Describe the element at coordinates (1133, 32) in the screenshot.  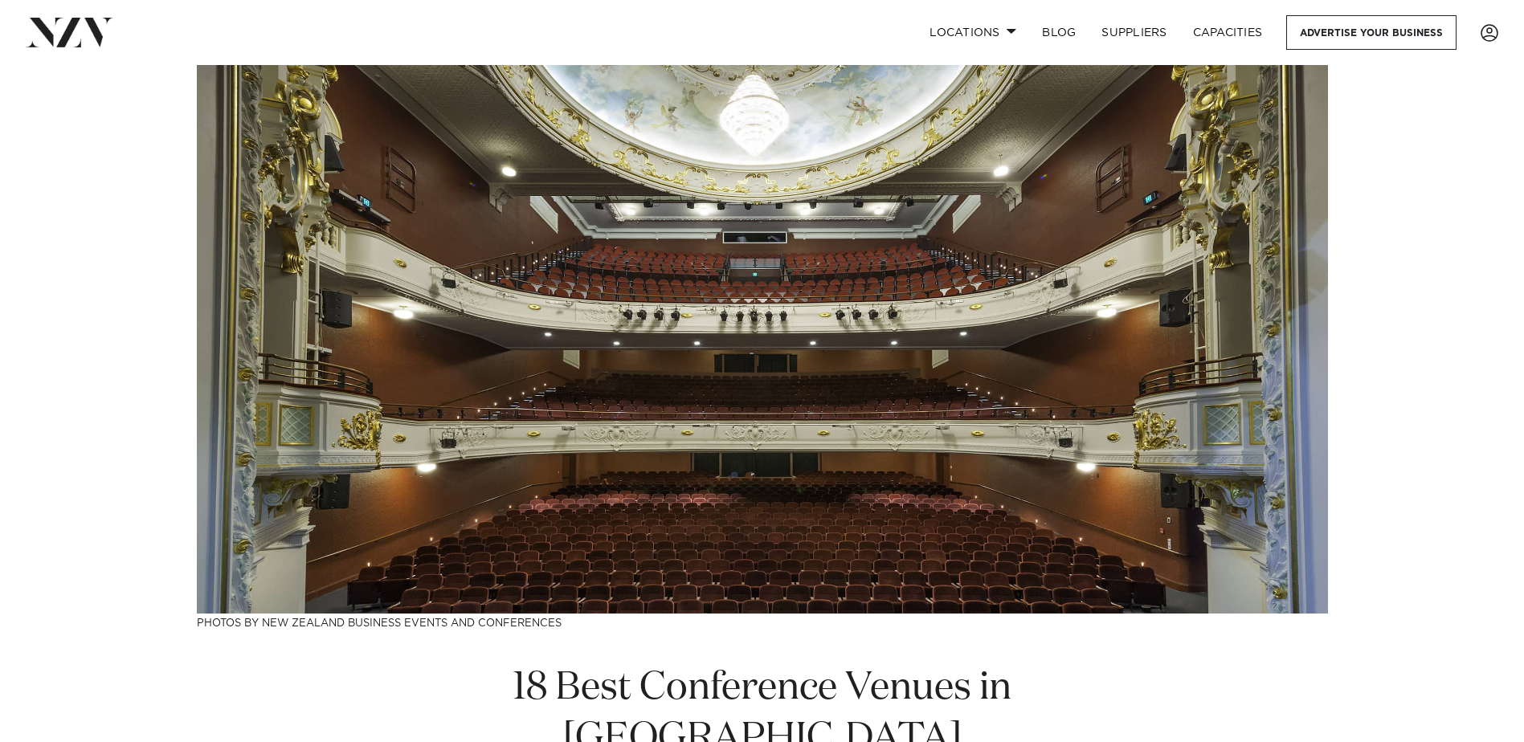
I see `a: SUPPLIERS` at that location.